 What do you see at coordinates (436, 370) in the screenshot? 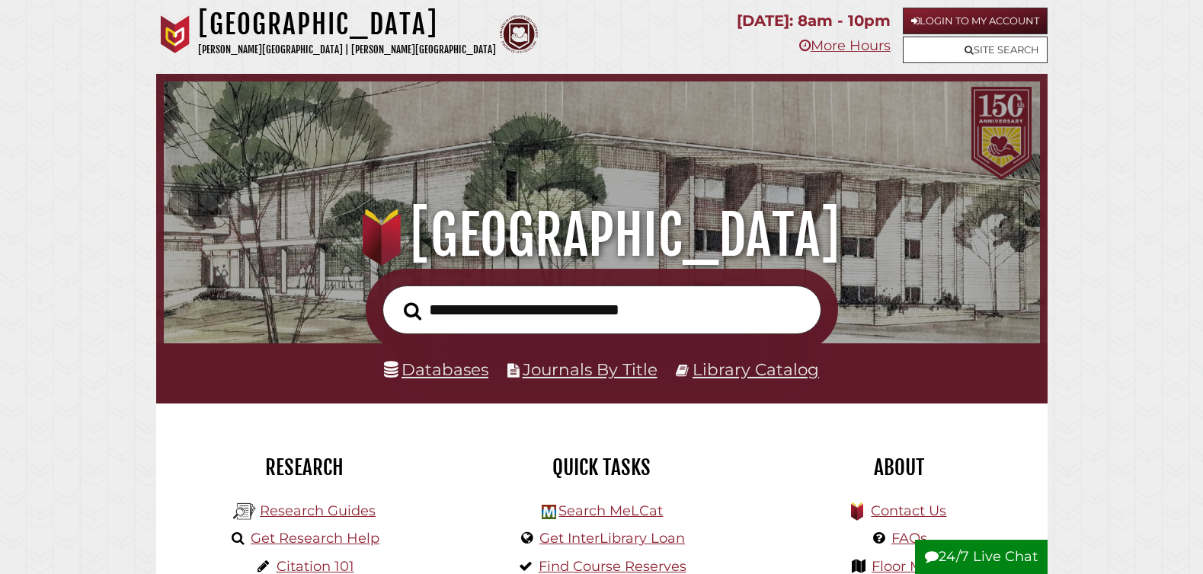
I see `a: Databases` at bounding box center [436, 370].